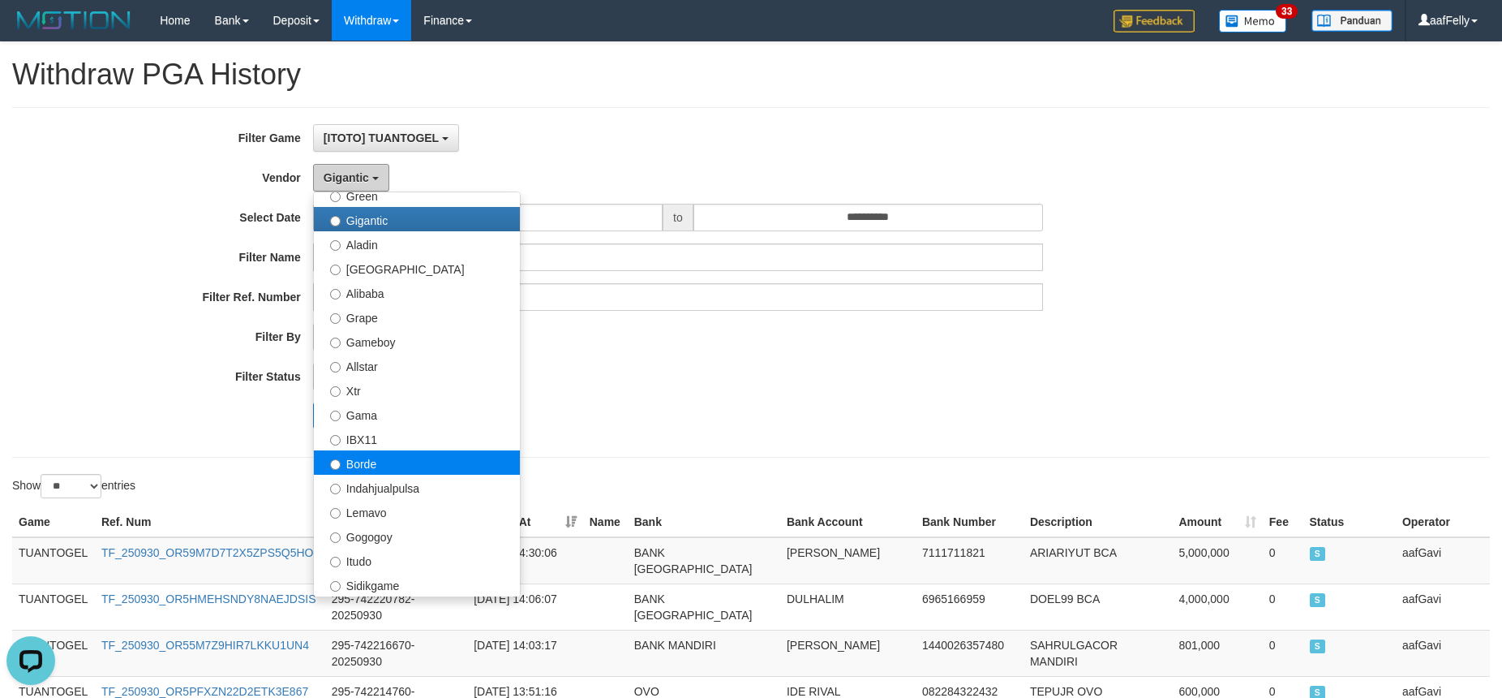 The image size is (1502, 698). I want to click on input: Lemavo, so click(335, 513).